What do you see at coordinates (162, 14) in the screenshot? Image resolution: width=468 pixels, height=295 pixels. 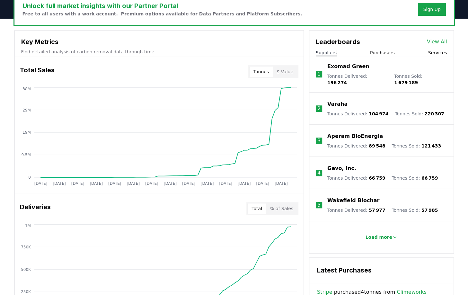 I see `p: Free to all users with a work account. Premium options available for Data Partners and Platform S...` at bounding box center [162, 14].